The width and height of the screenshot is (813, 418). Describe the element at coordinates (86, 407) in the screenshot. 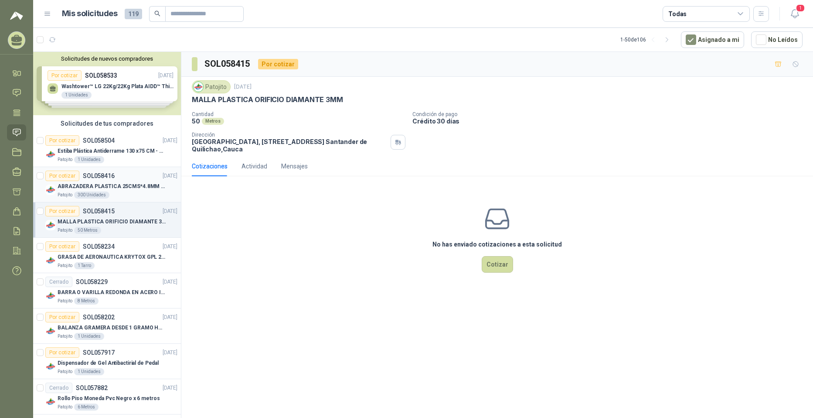

I see `div: 6 Metros` at that location.